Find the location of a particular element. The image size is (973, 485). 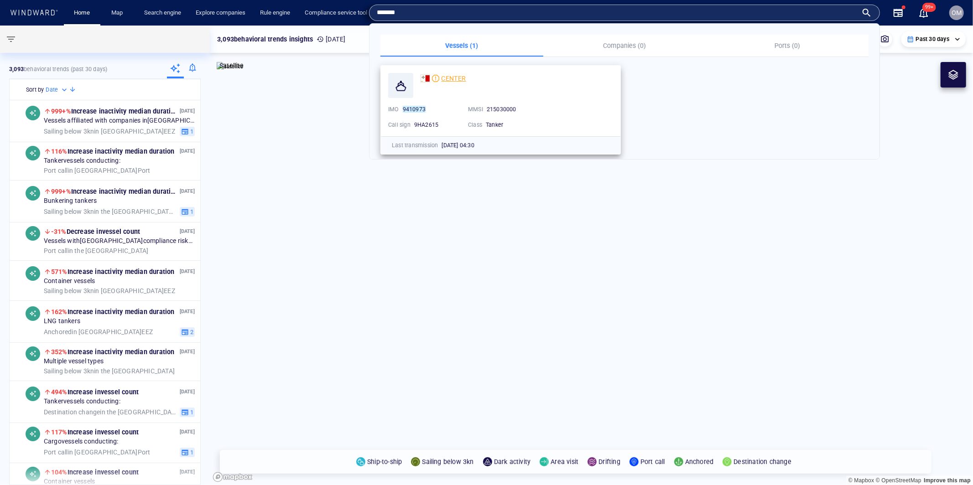

span: Bunkering tankers is located at coordinates (70, 201).